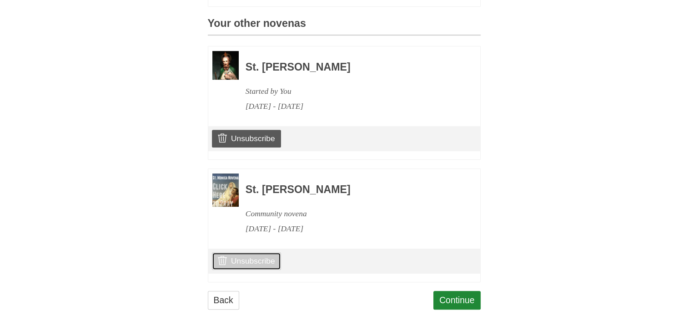 The height and width of the screenshot is (336, 688). What do you see at coordinates (351, 213) in the screenshot?
I see `div: Community novena` at bounding box center [351, 213].